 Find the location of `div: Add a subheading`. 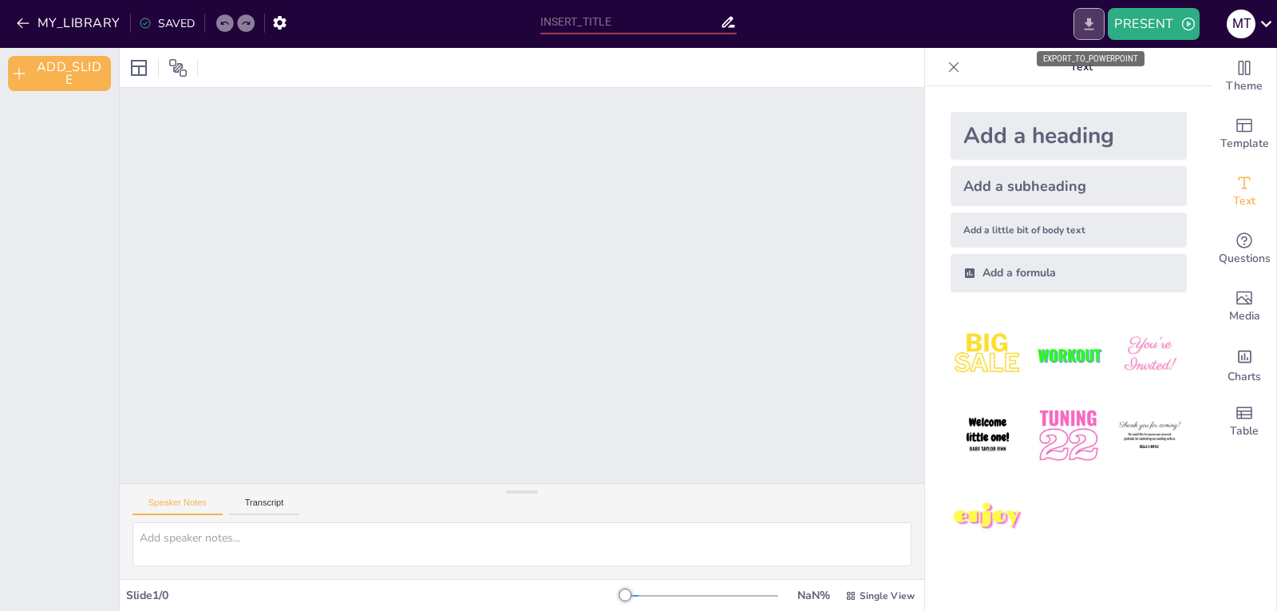

div: Add a subheading is located at coordinates (1069, 186).